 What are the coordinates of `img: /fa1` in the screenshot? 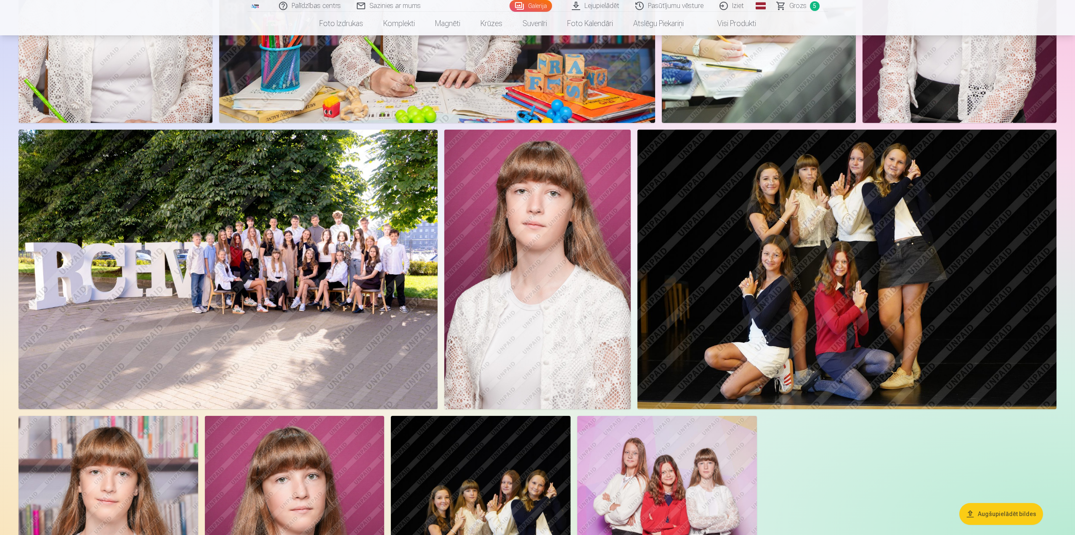 It's located at (255, 6).